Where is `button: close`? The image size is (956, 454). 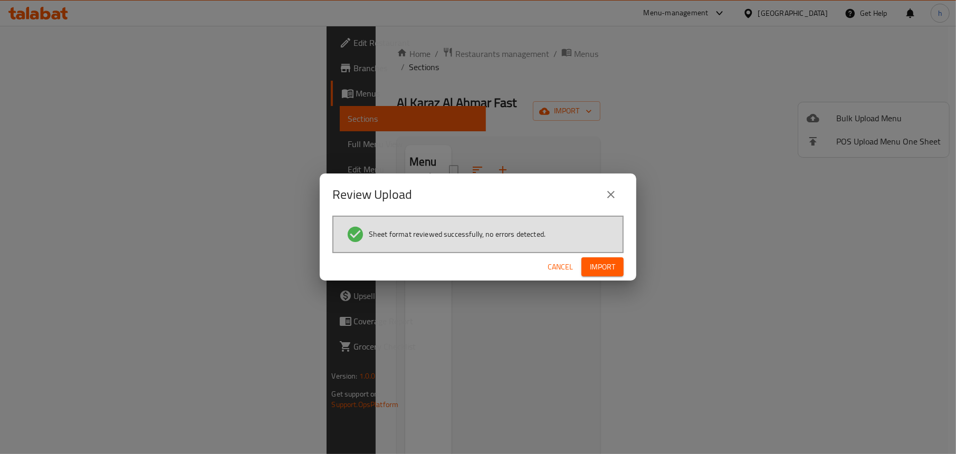
button: close is located at coordinates (611, 195).